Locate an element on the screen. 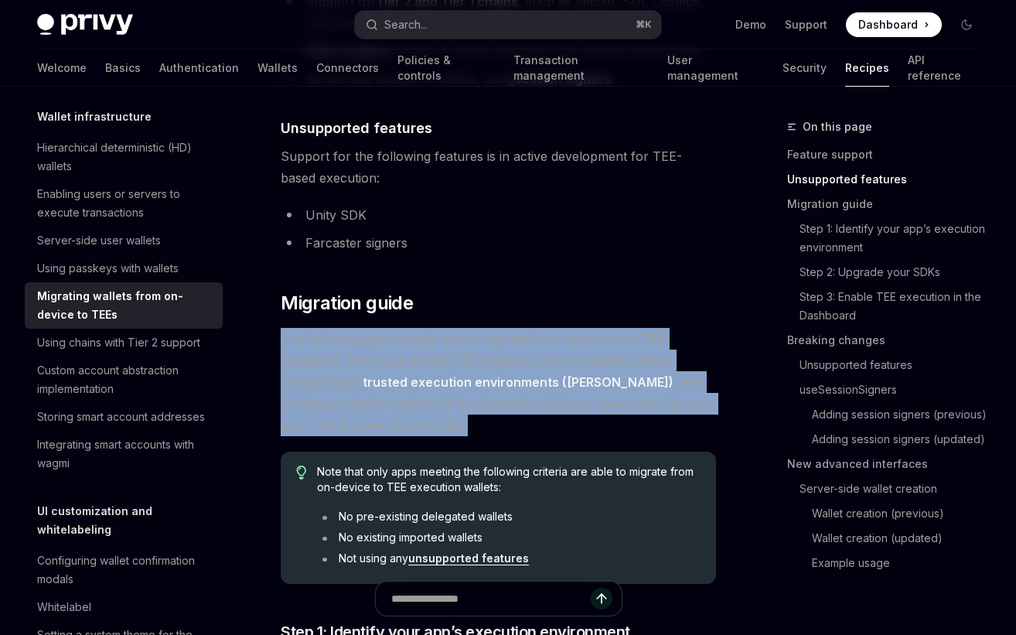  button: Open search is located at coordinates (507, 25).